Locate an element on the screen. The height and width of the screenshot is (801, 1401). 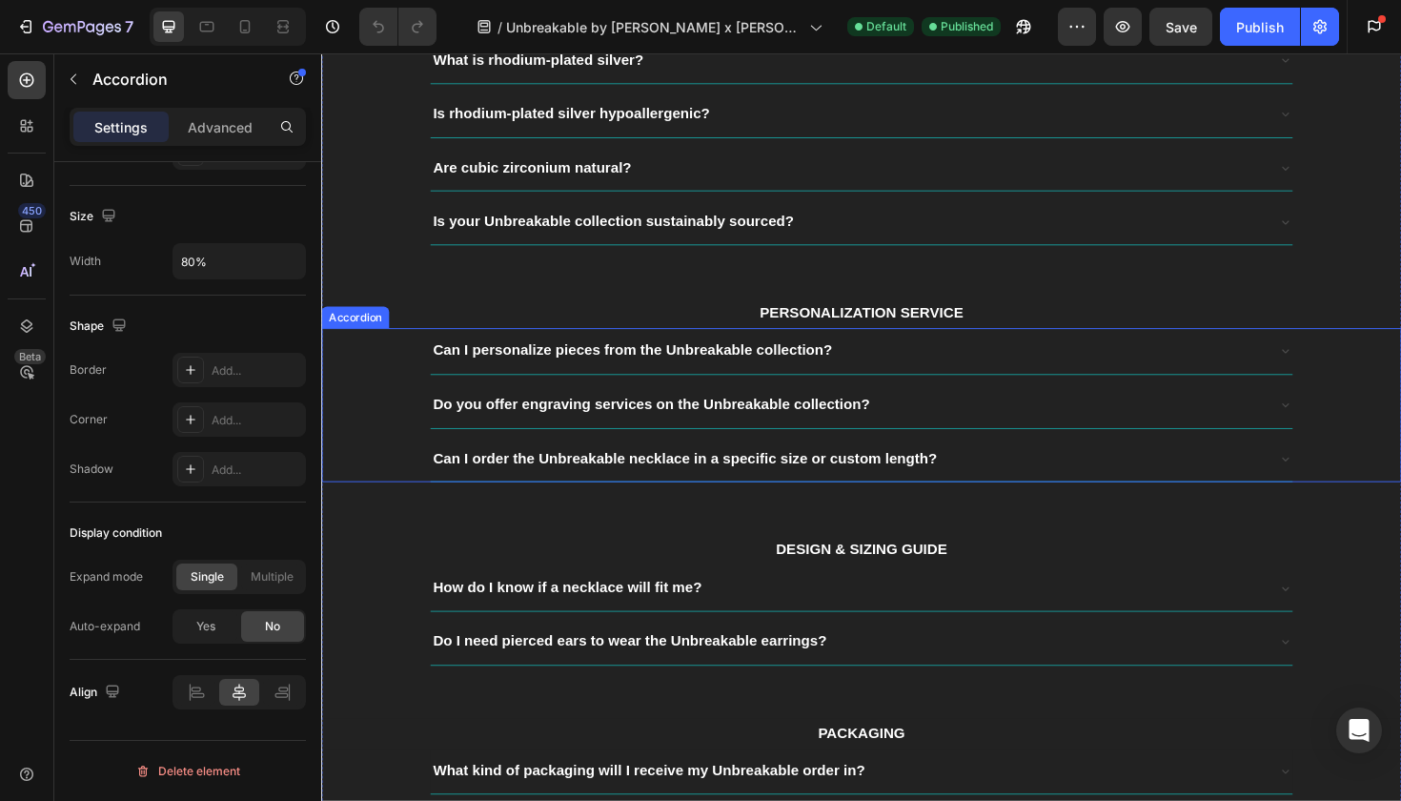
div: Corner is located at coordinates (89, 419).